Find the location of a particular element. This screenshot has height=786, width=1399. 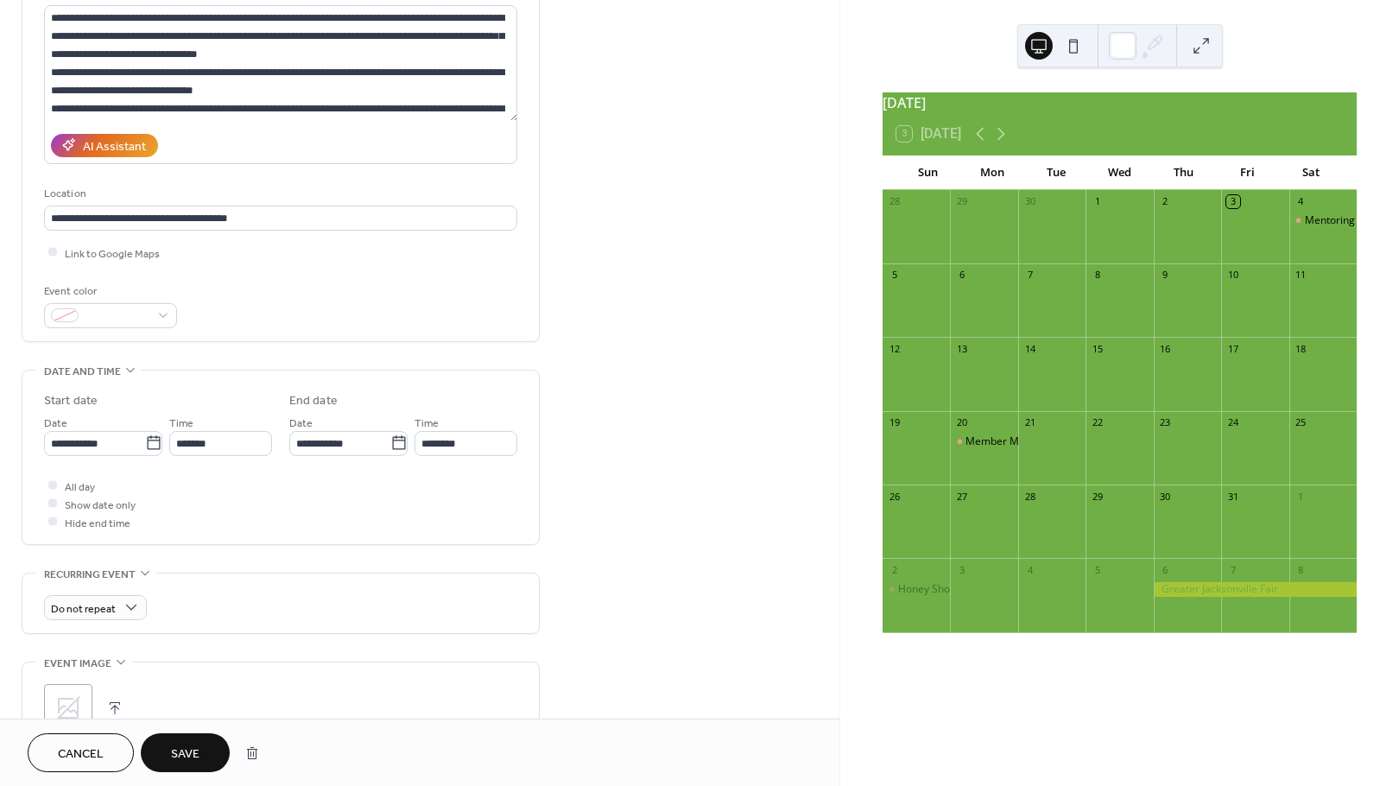

div: Start date is located at coordinates (71, 401).